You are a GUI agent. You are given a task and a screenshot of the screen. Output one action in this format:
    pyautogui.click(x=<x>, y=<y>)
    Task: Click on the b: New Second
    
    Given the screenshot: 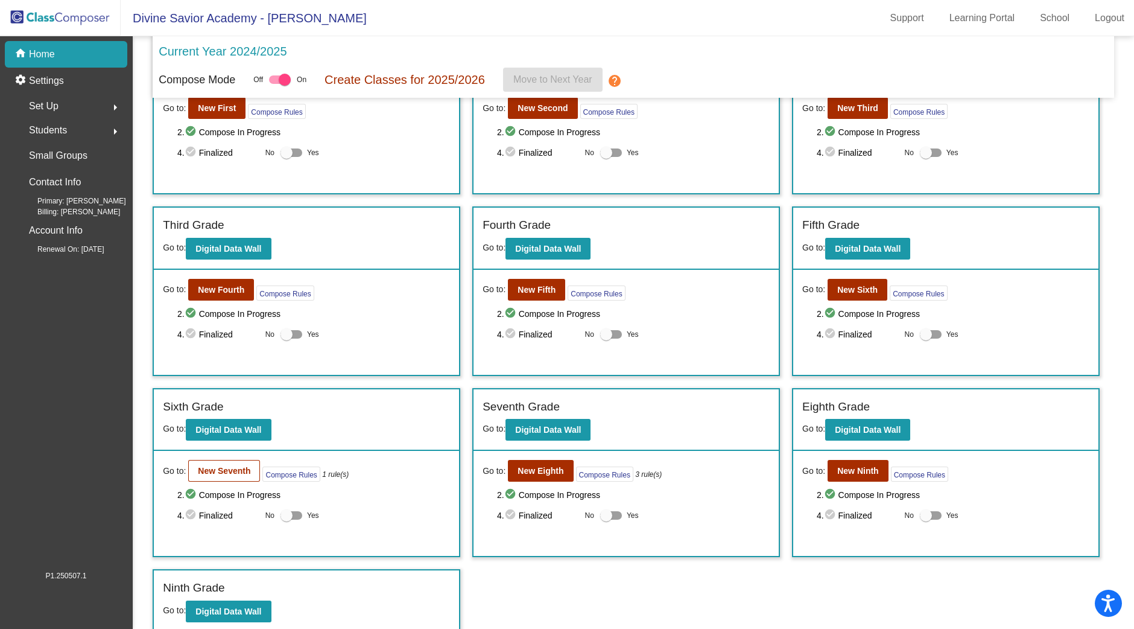 What is the action you would take?
    pyautogui.click(x=542, y=108)
    